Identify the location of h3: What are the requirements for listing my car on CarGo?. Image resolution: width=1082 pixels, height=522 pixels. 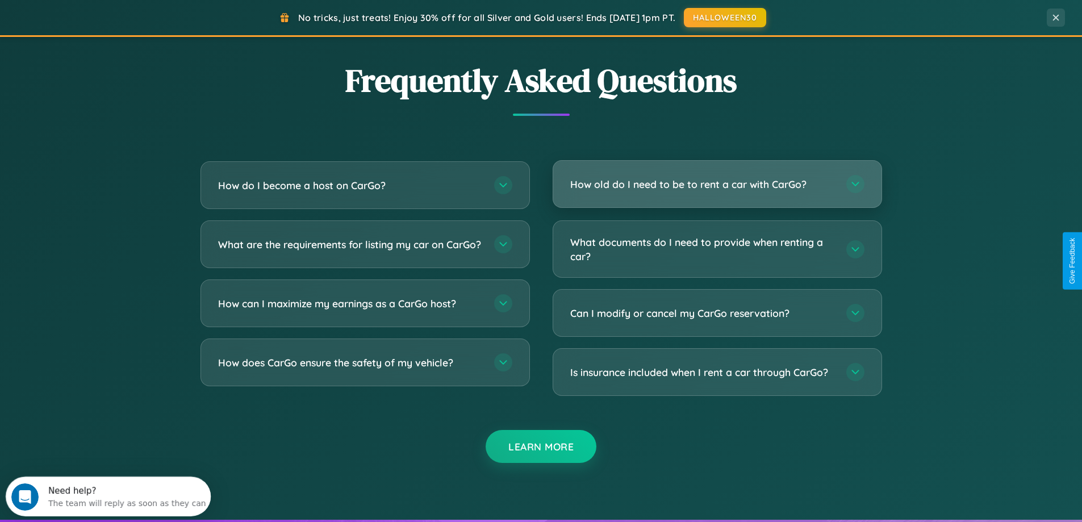
(350, 244).